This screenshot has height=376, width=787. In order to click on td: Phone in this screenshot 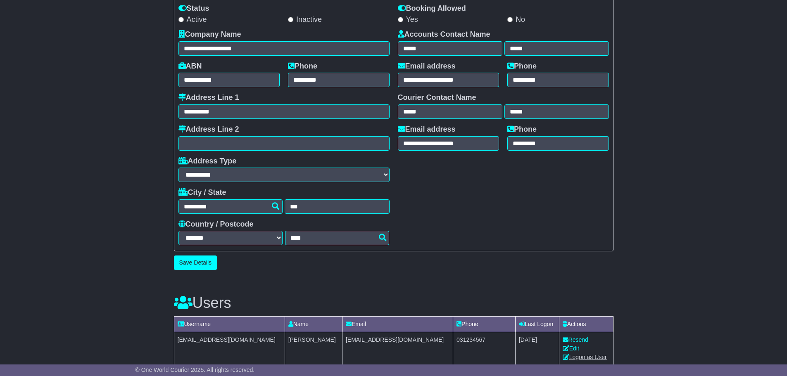, I will do `click(484, 324)`.